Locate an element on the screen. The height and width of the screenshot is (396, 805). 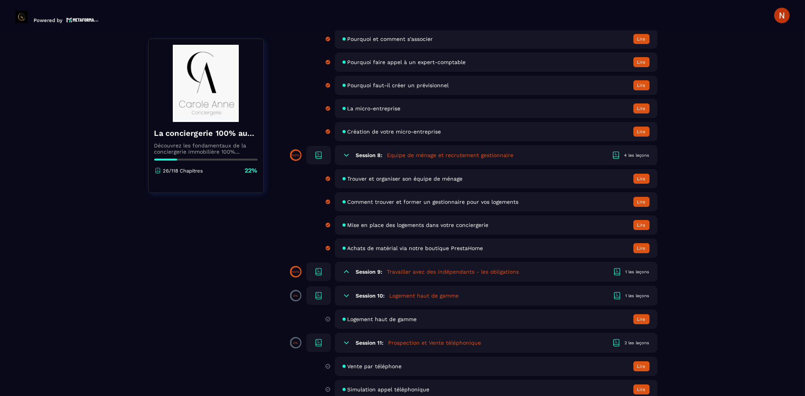
span: La micro-entreprise is located at coordinates (374, 108).